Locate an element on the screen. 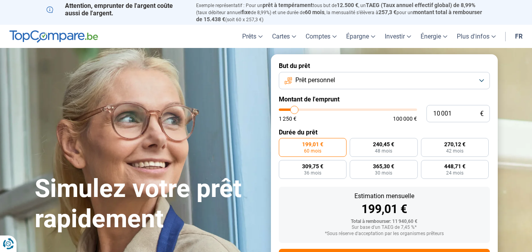 Image resolution: width=532 pixels, height=252 pixels. span: Prêt personnel is located at coordinates (315, 80).